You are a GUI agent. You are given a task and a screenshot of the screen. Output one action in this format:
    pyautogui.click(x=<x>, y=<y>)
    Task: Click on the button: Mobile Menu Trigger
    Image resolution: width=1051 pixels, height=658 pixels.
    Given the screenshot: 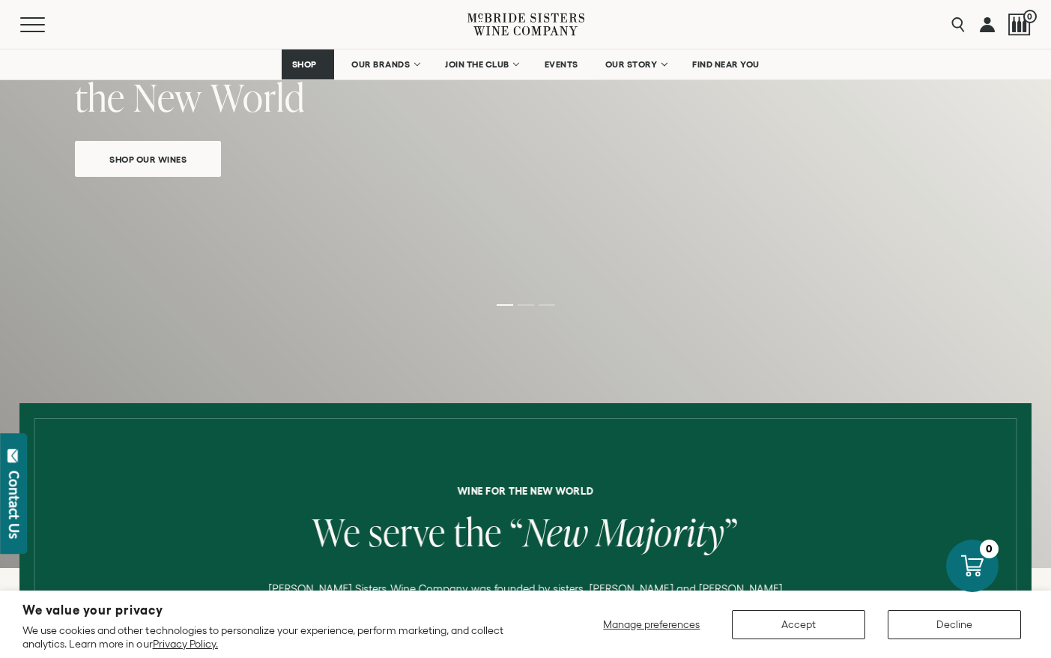 What is the action you would take?
    pyautogui.click(x=47, y=25)
    